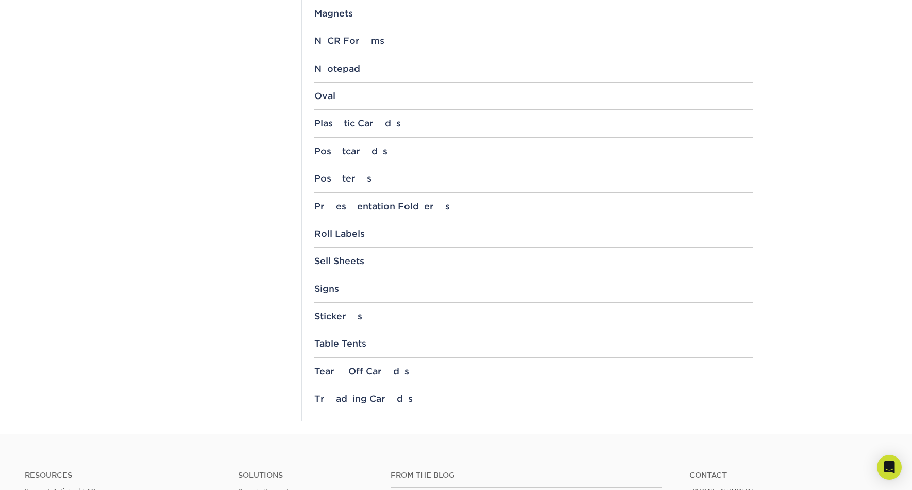  I want to click on div: Notepad, so click(533, 69).